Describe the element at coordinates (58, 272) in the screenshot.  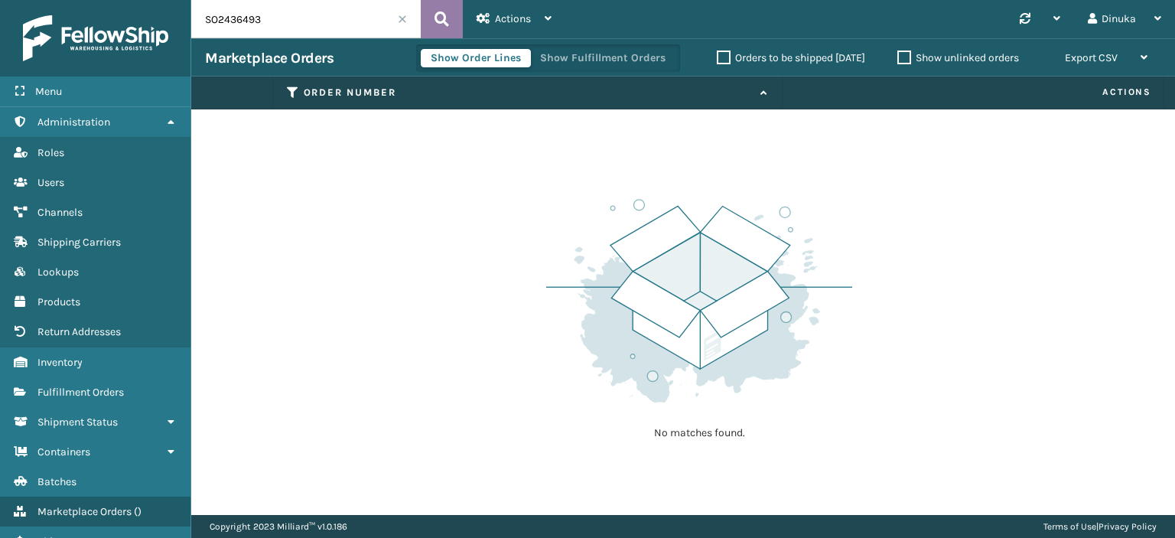
I see `span: Lookups` at that location.